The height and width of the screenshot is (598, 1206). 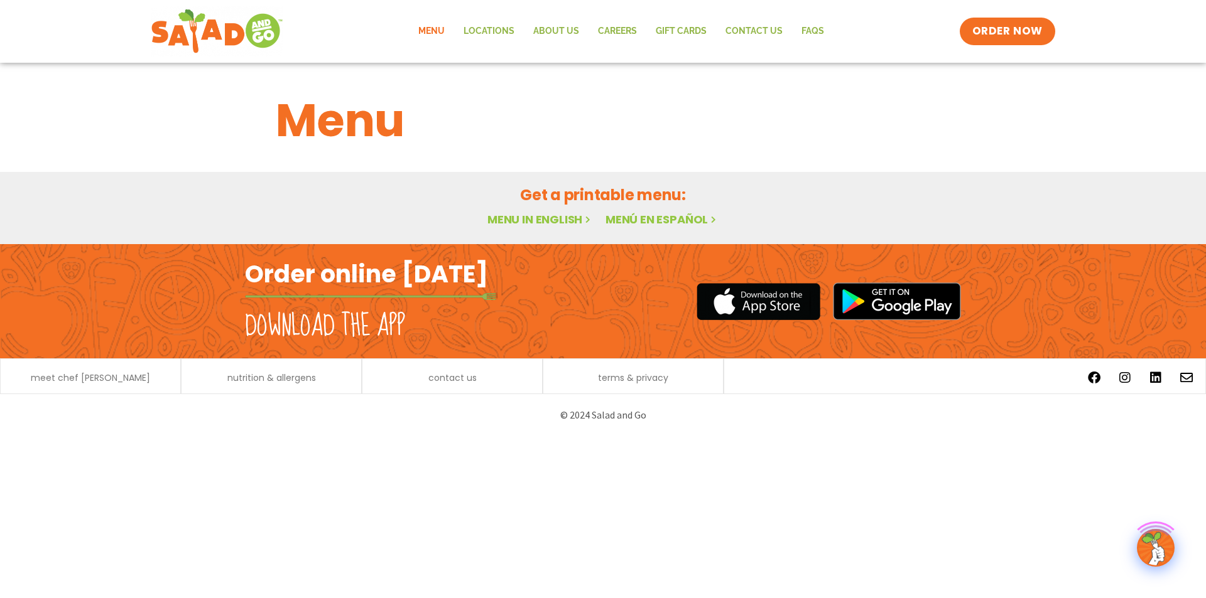 What do you see at coordinates (813, 31) in the screenshot?
I see `a: FAQs` at bounding box center [813, 31].